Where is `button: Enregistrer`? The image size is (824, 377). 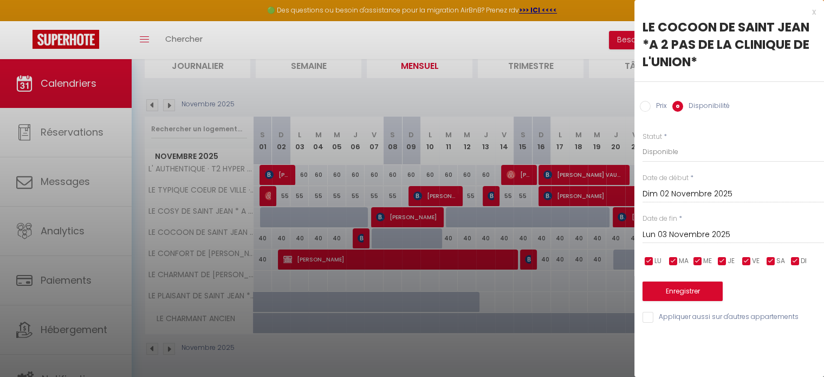 button: Enregistrer is located at coordinates (683, 291).